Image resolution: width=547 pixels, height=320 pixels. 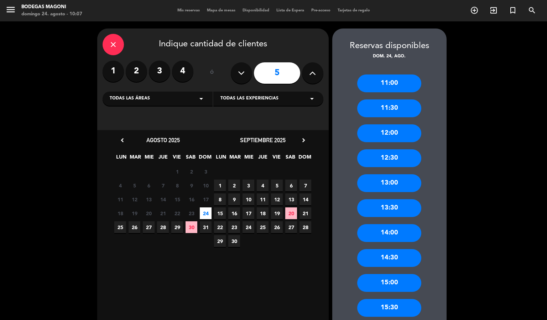 I want to click on span: 5, so click(x=134, y=185).